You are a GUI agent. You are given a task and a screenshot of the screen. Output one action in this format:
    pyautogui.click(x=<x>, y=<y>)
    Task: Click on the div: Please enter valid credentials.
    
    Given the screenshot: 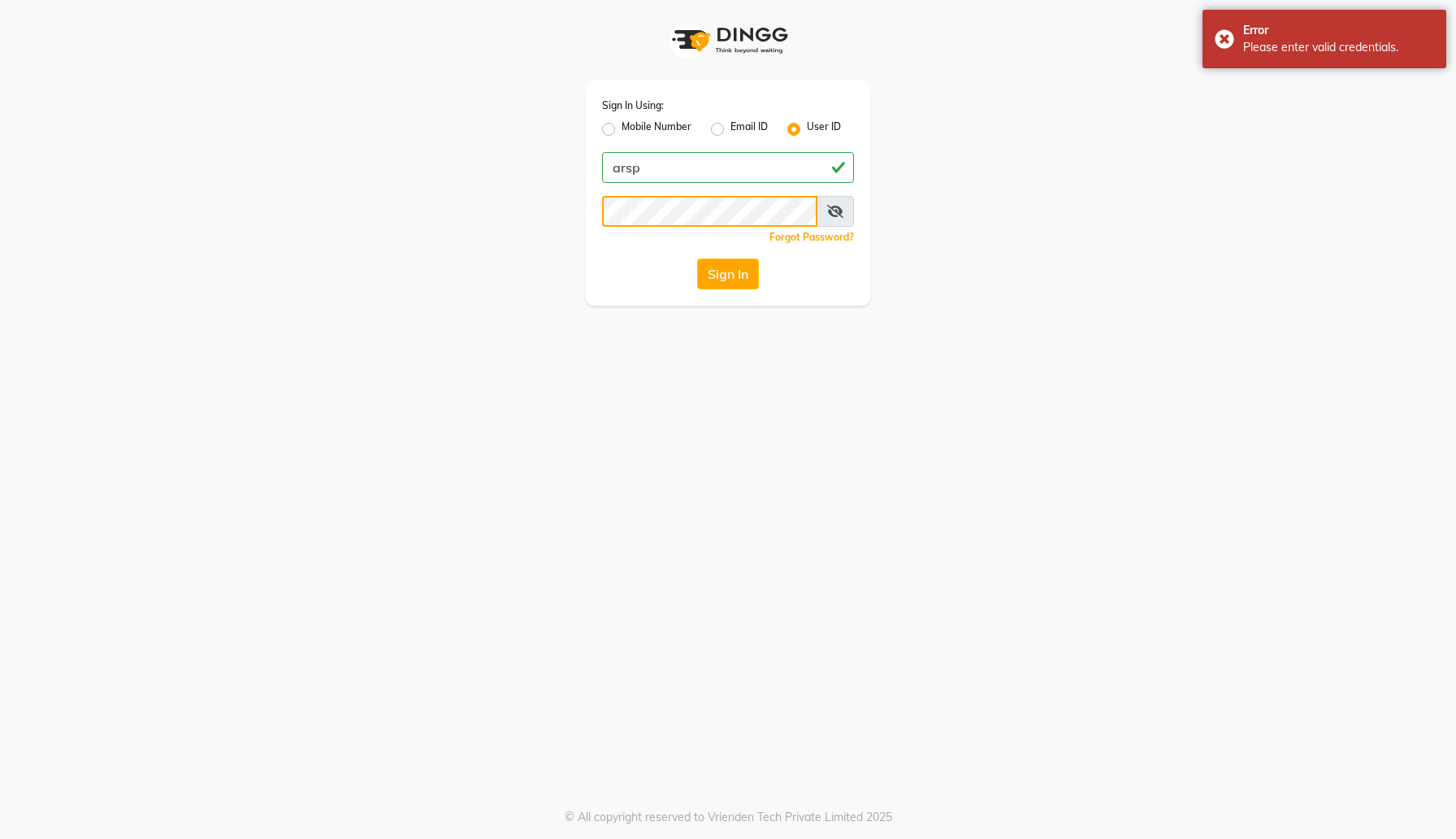 What is the action you would take?
    pyautogui.click(x=1339, y=47)
    